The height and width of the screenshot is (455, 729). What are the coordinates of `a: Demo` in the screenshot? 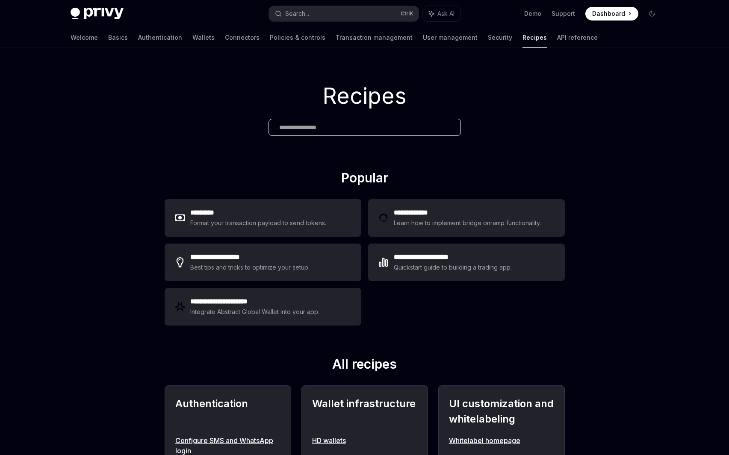 It's located at (532, 14).